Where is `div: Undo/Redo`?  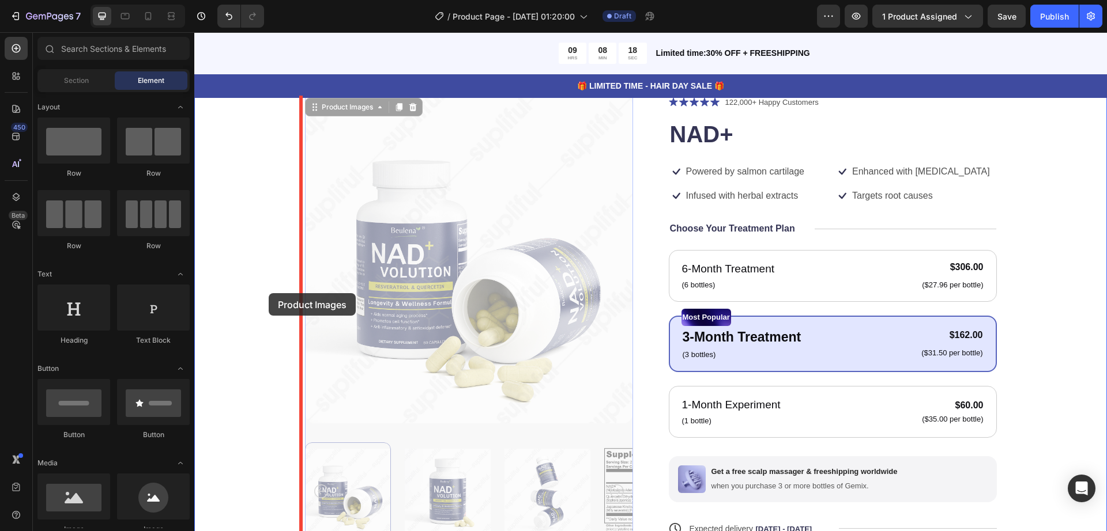 div: Undo/Redo is located at coordinates (240, 16).